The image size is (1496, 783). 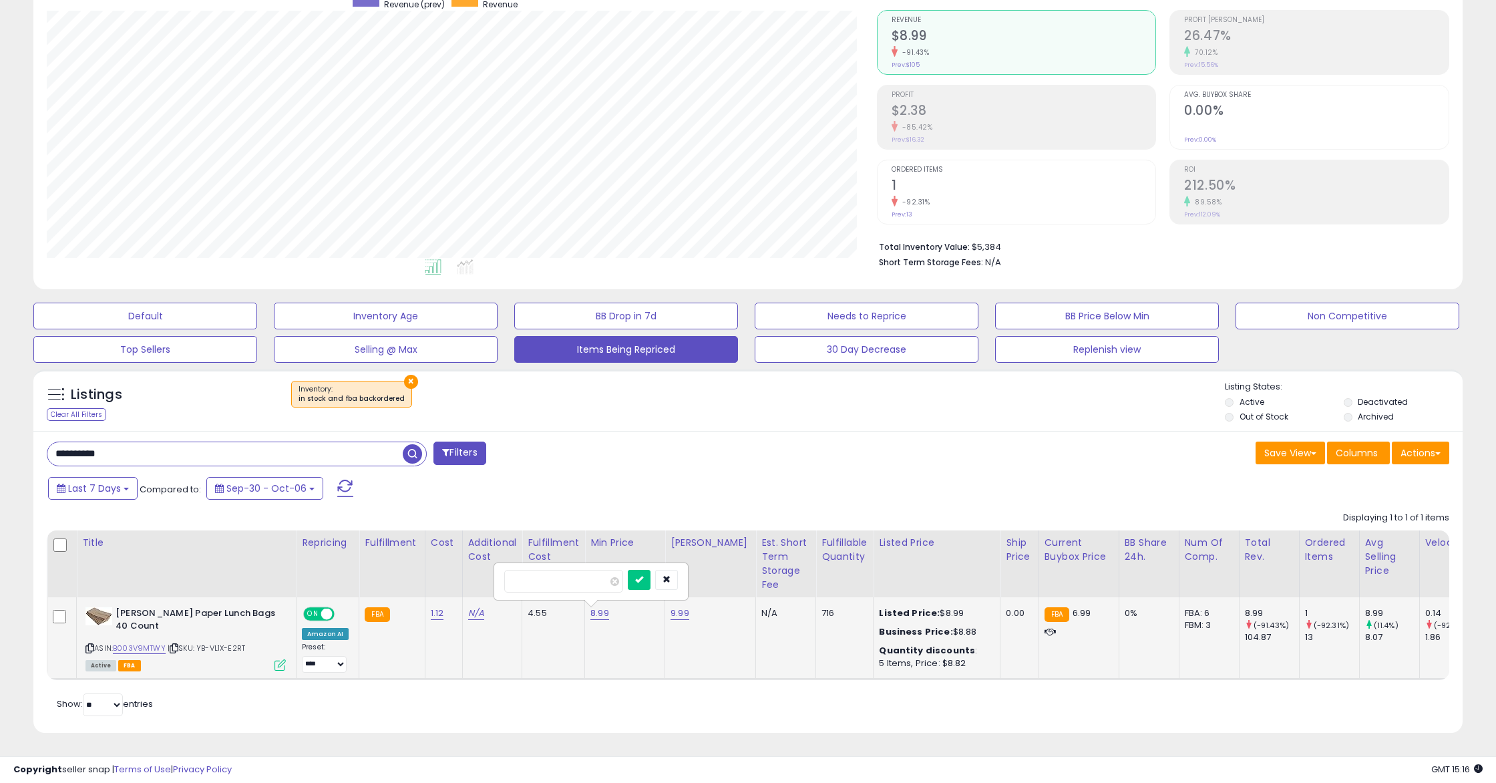 I want to click on small: Prev: 15.56%, so click(x=1201, y=65).